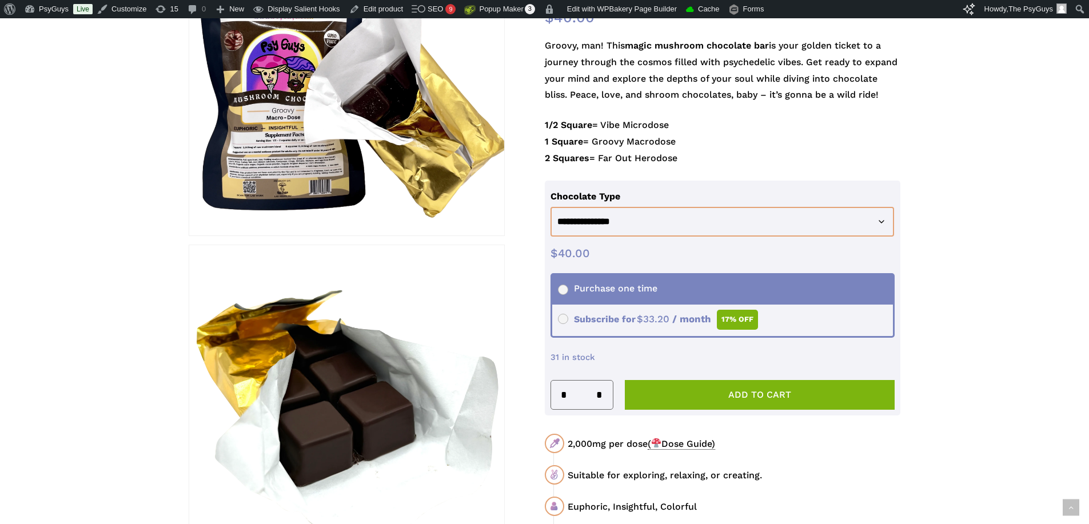 The width and height of the screenshot is (1089, 524). I want to click on div: Euphoric, Insightful, Colorful, so click(734, 506).